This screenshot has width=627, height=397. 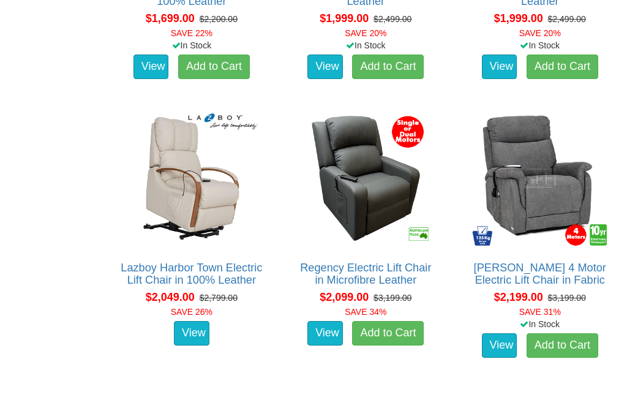 I want to click on img: Lazboy Harbor Town Electric Lift Chair in 100% Leather, so click(x=192, y=178).